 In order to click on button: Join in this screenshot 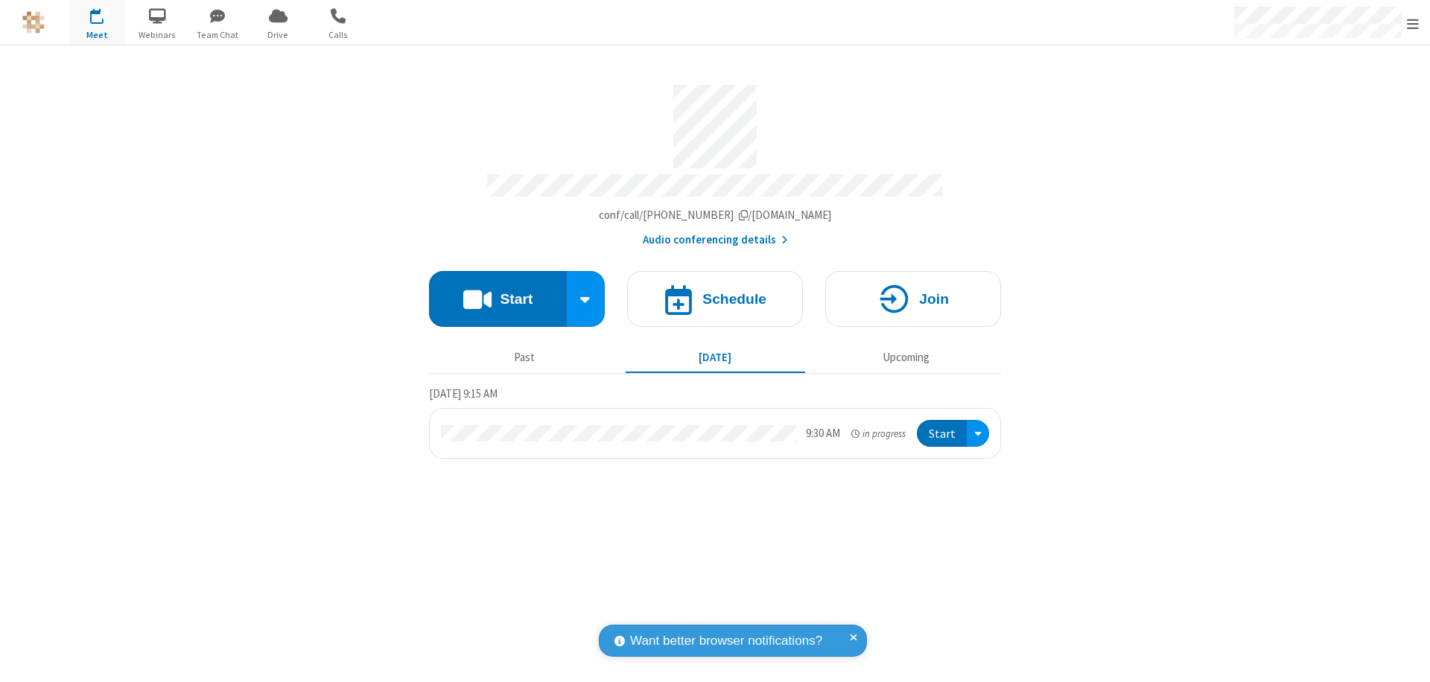, I will do `click(913, 299)`.